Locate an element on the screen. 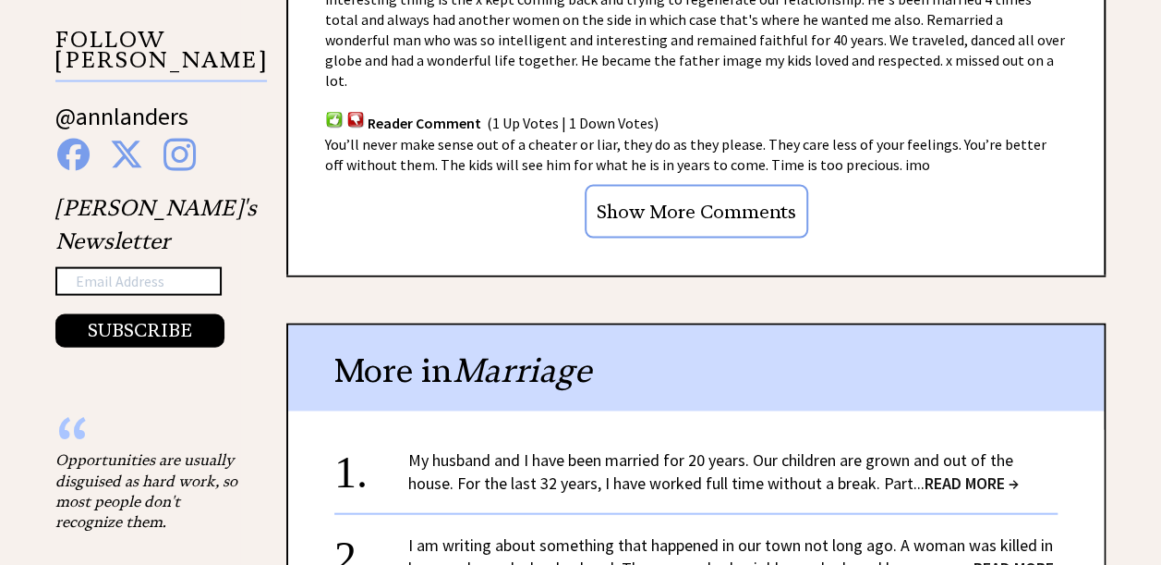  span: (1 Up Votes | 1 Down Votes) is located at coordinates (573, 123).